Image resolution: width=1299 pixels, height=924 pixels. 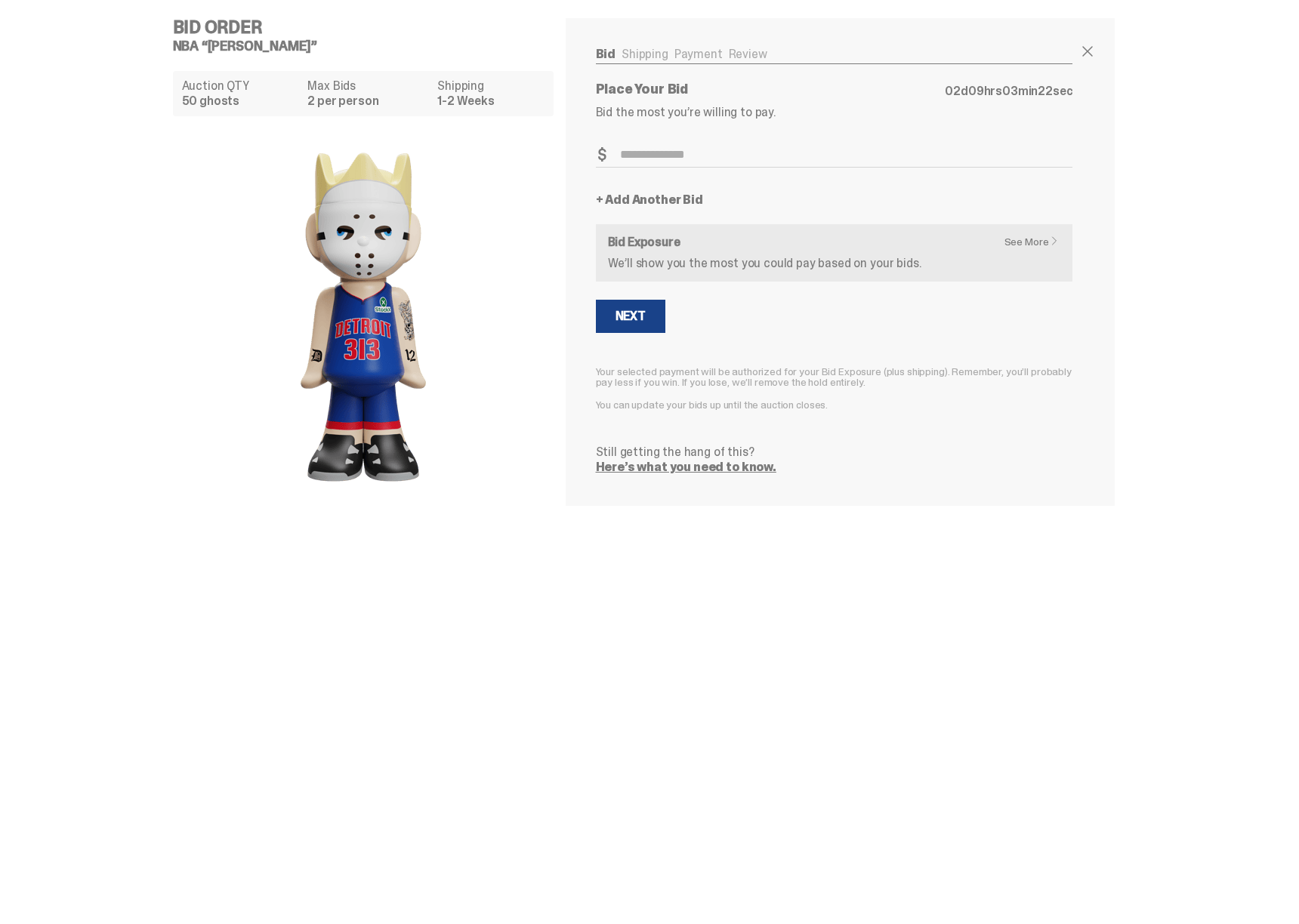 What do you see at coordinates (834, 112) in the screenshot?
I see `p: Bid the most you’re willing to pay.` at bounding box center [834, 112].